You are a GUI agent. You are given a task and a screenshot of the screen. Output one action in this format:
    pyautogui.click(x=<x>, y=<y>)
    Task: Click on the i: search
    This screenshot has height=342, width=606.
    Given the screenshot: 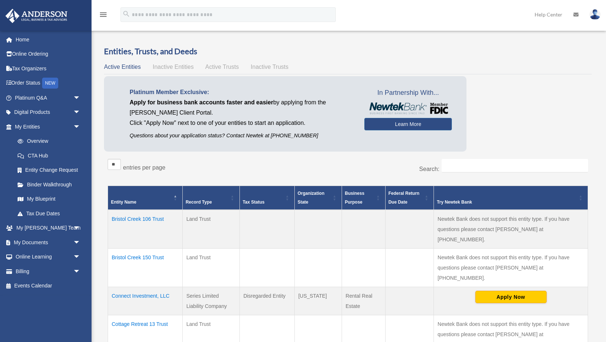 What is the action you would take?
    pyautogui.click(x=126, y=14)
    